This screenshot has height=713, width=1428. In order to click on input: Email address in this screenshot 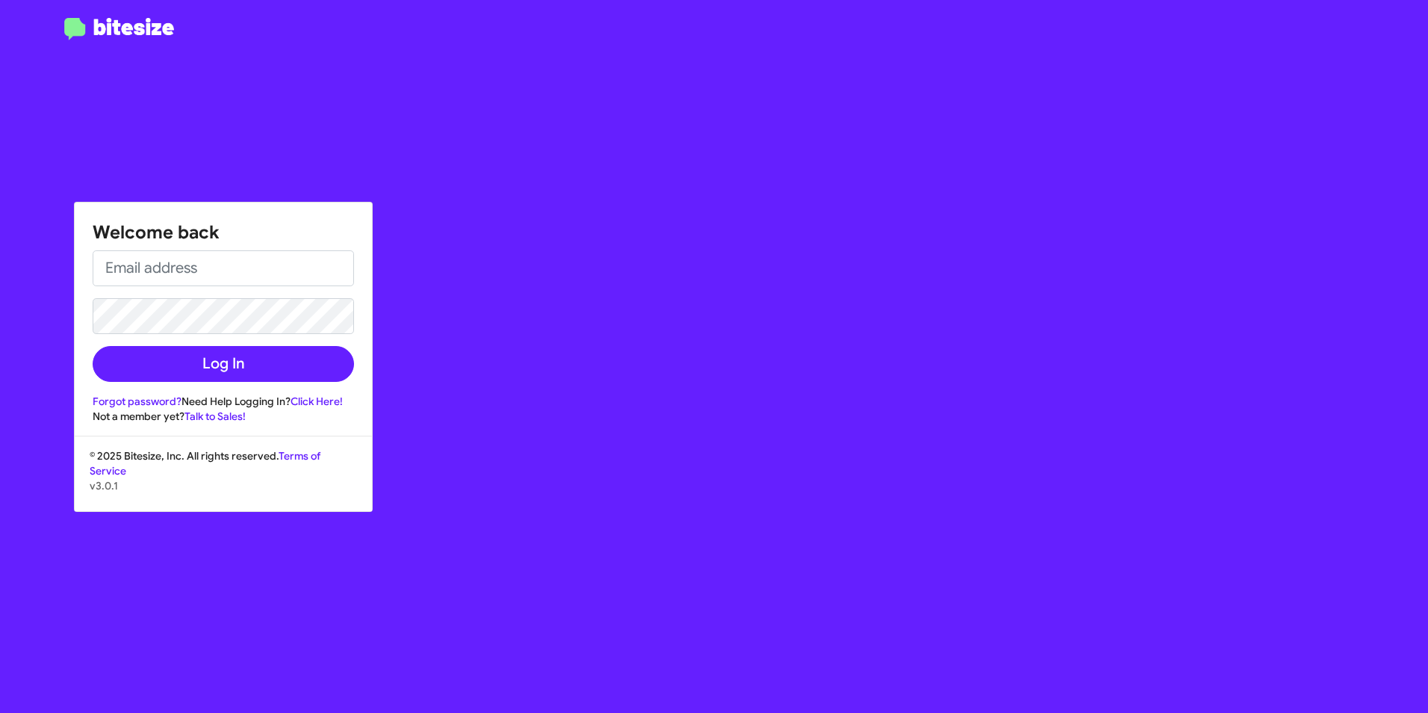, I will do `click(223, 268)`.